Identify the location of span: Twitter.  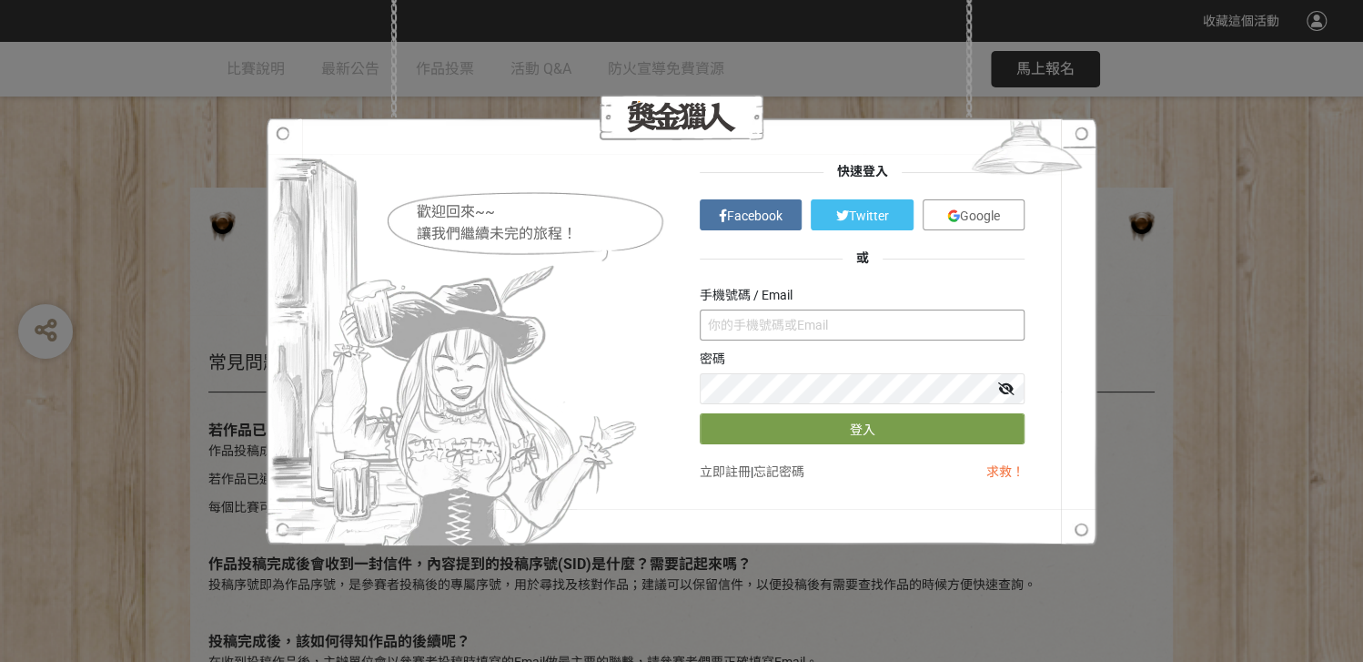
(868, 216).